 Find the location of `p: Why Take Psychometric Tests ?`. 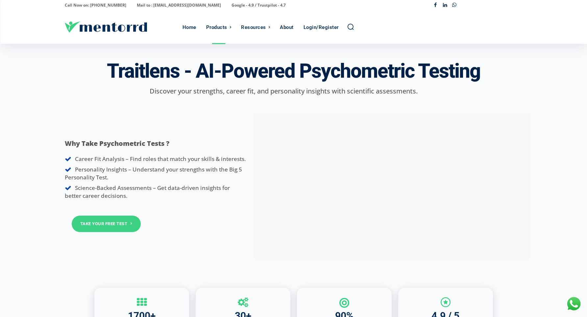

p: Why Take Psychometric Tests ? is located at coordinates (146, 143).